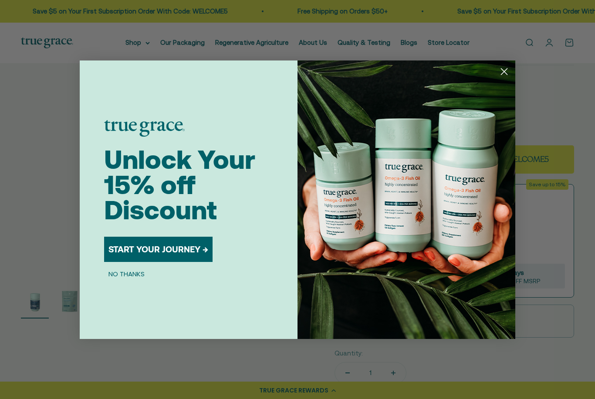  I want to click on button: START YOUR JOURNEY →, so click(158, 249).